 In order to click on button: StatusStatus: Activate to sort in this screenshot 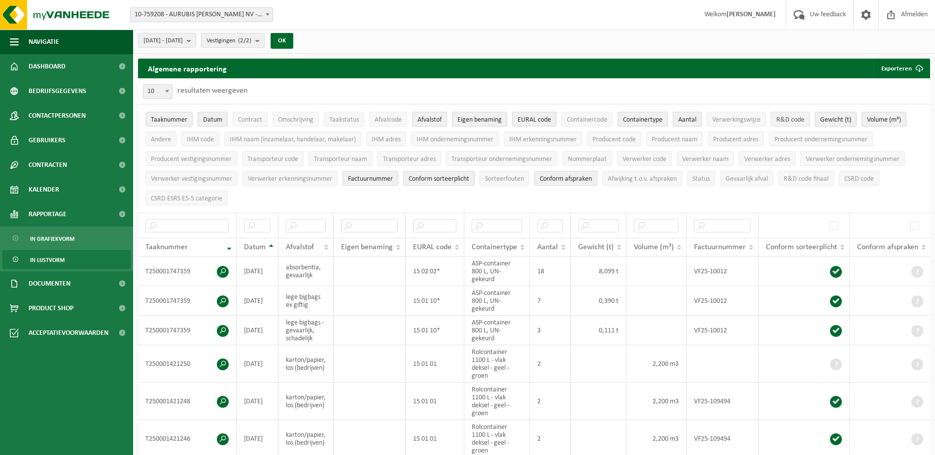, I will do `click(701, 178)`.